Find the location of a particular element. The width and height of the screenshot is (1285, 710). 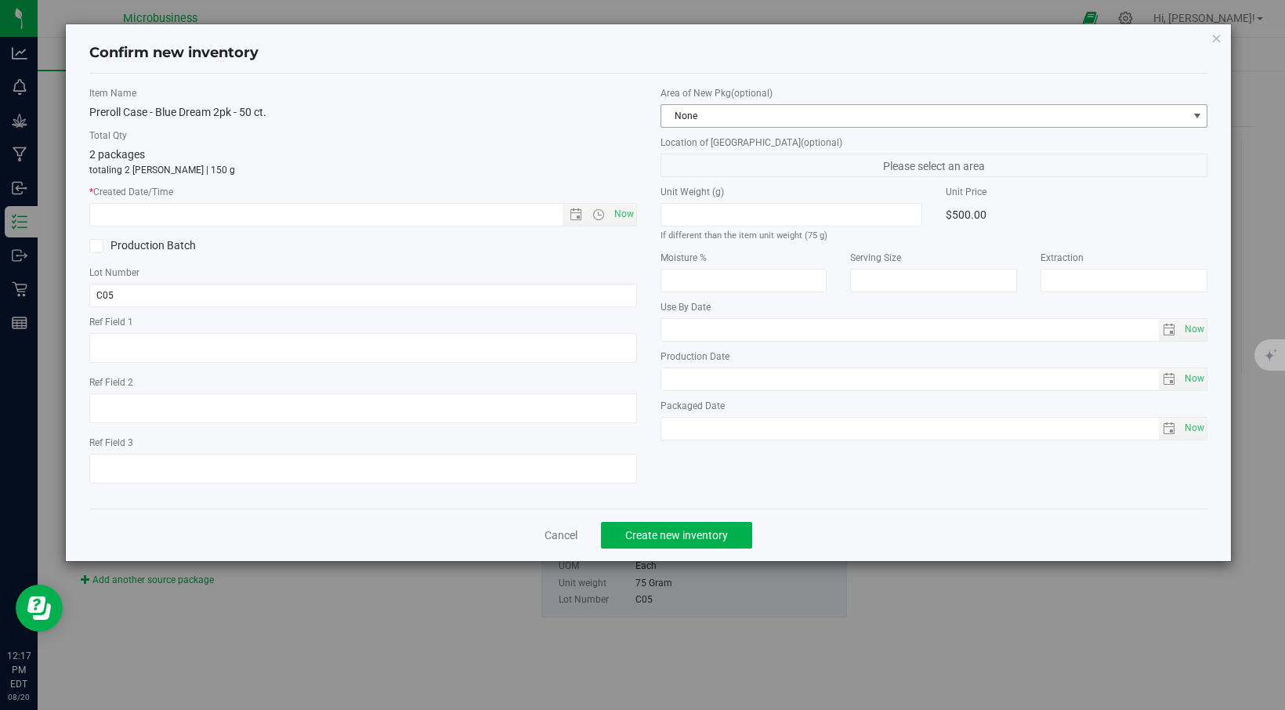

label: Created Date/Time is located at coordinates (363, 192).